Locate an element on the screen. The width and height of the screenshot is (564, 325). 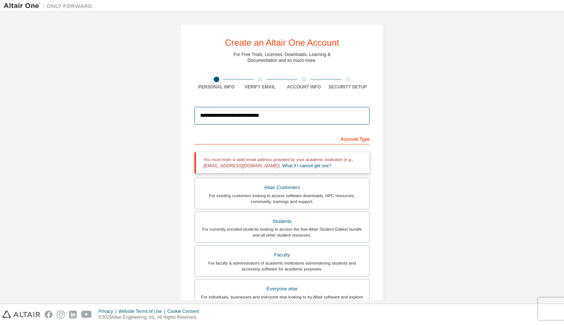
div: Cookie Consent is located at coordinates (185, 312).